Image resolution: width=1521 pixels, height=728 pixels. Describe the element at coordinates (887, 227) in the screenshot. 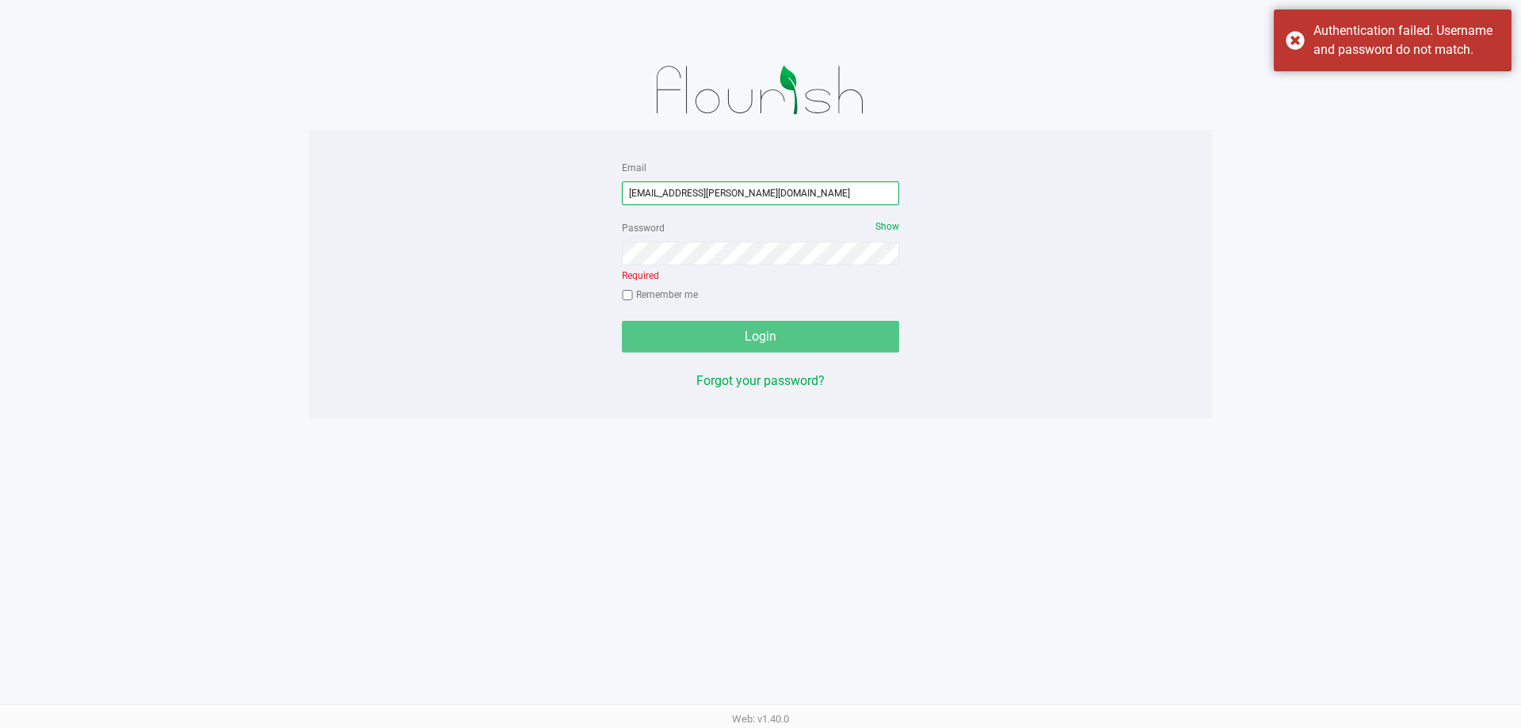

I see `span: Show` at that location.